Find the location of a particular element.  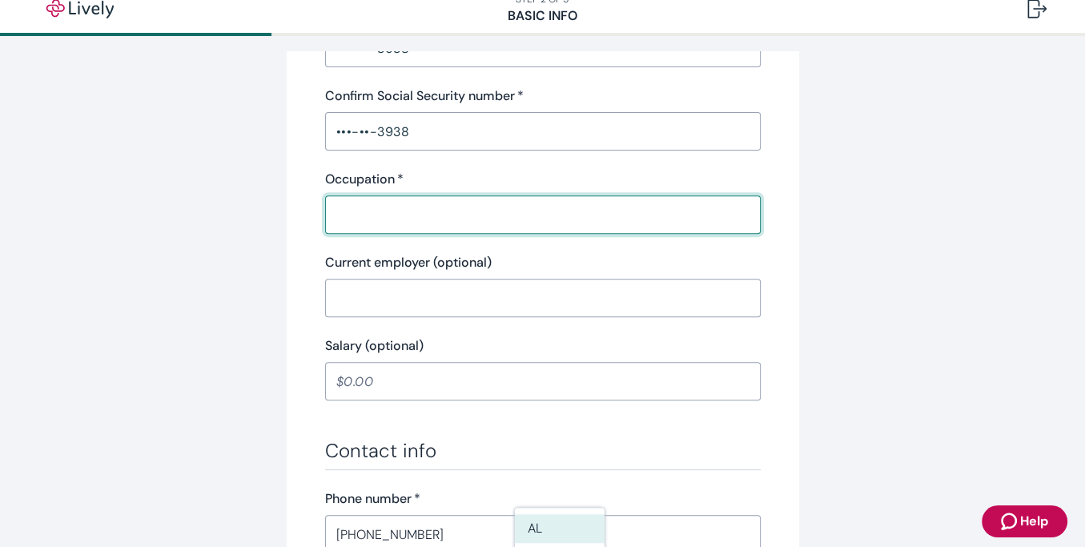

svg: Zendesk support icon is located at coordinates (1011, 521).